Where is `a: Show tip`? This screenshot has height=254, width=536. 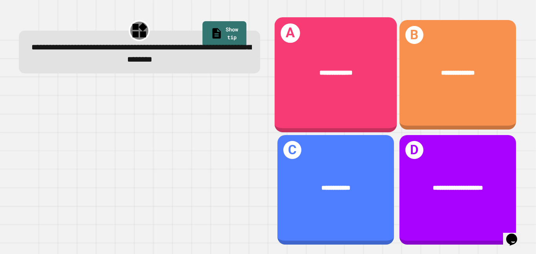
a: Show tip is located at coordinates (224, 34).